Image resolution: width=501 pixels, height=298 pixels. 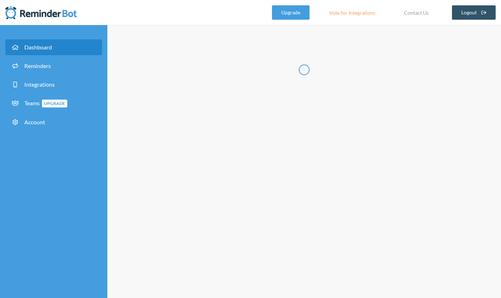 I want to click on span: Reminders, so click(x=38, y=66).